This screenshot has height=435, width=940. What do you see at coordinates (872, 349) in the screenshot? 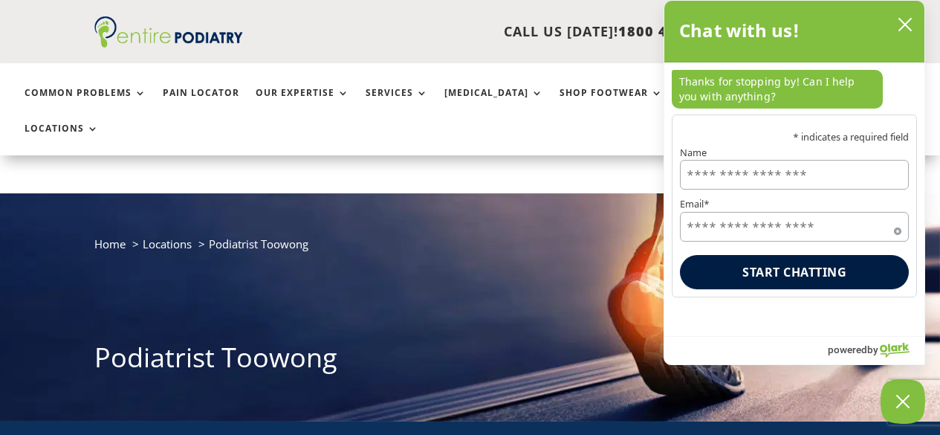
I see `span: by` at bounding box center [872, 349].